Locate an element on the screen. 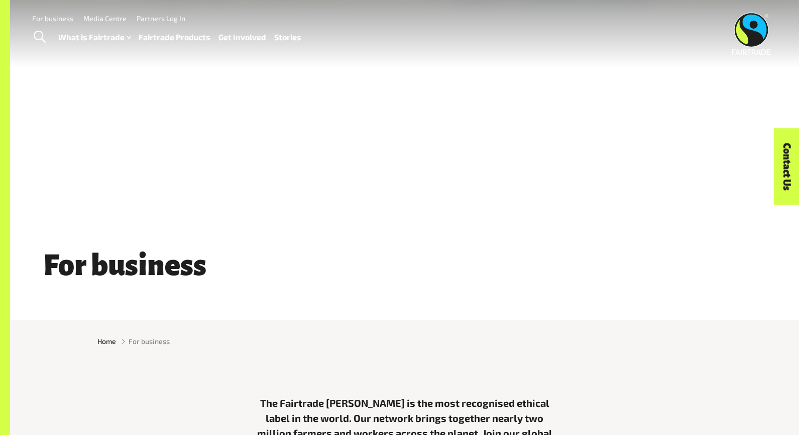 The image size is (799, 435). a: Stories is located at coordinates (288, 37).